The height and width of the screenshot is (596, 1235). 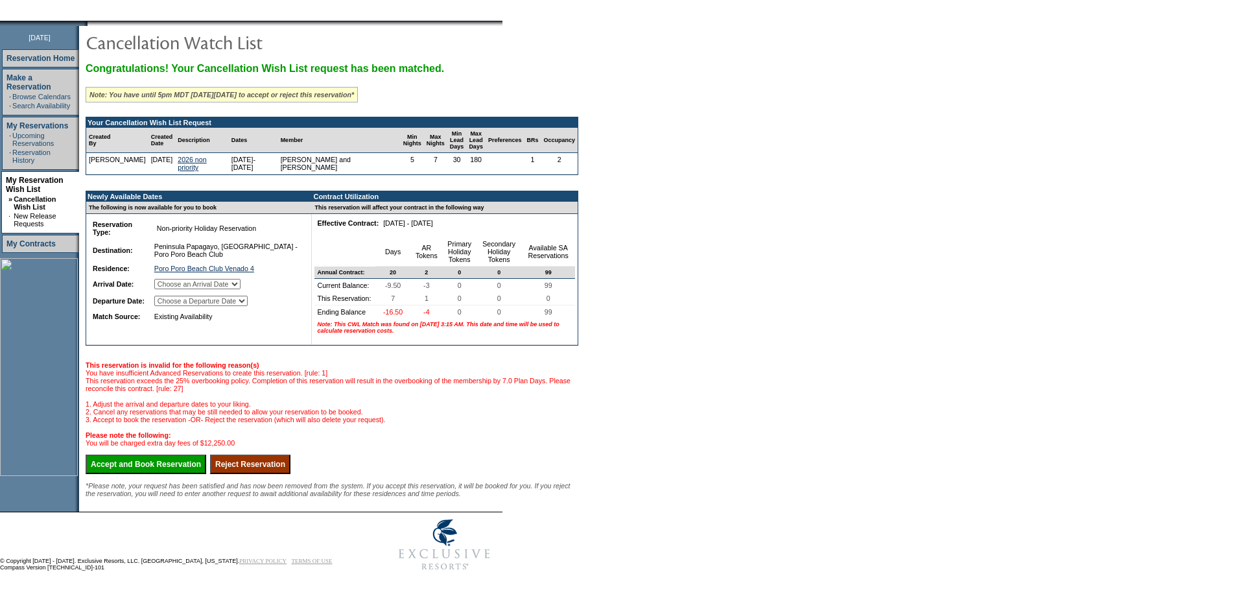 I want to click on b: This reservation is invalid for the following reason(s), so click(x=172, y=365).